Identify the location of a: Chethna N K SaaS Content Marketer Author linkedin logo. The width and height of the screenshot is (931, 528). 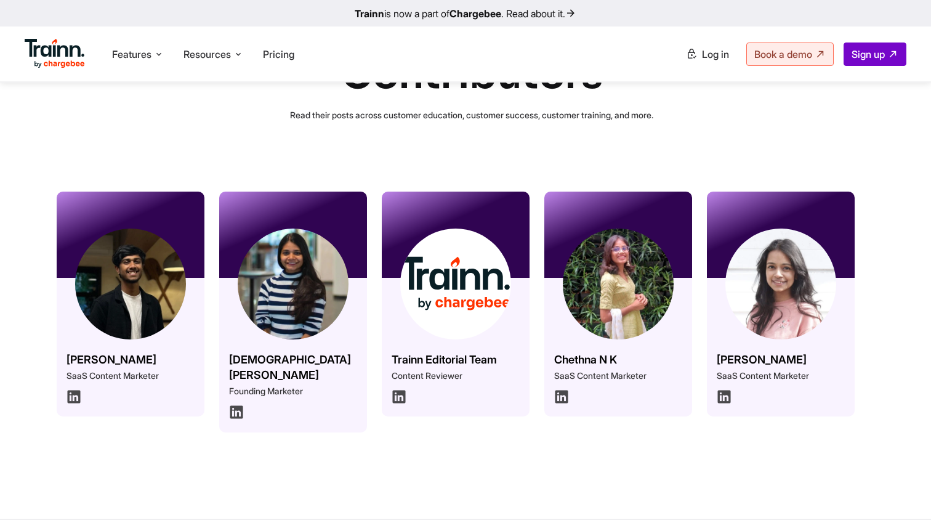
(618, 312).